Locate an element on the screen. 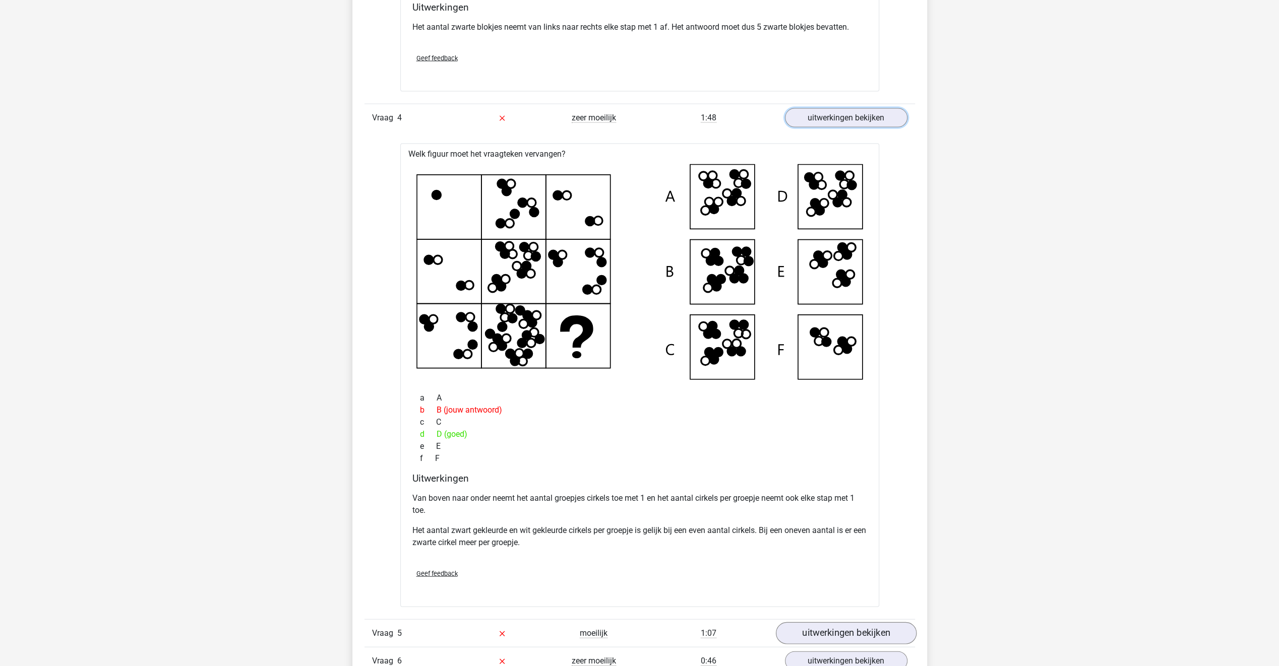  span: e is located at coordinates (428, 447).